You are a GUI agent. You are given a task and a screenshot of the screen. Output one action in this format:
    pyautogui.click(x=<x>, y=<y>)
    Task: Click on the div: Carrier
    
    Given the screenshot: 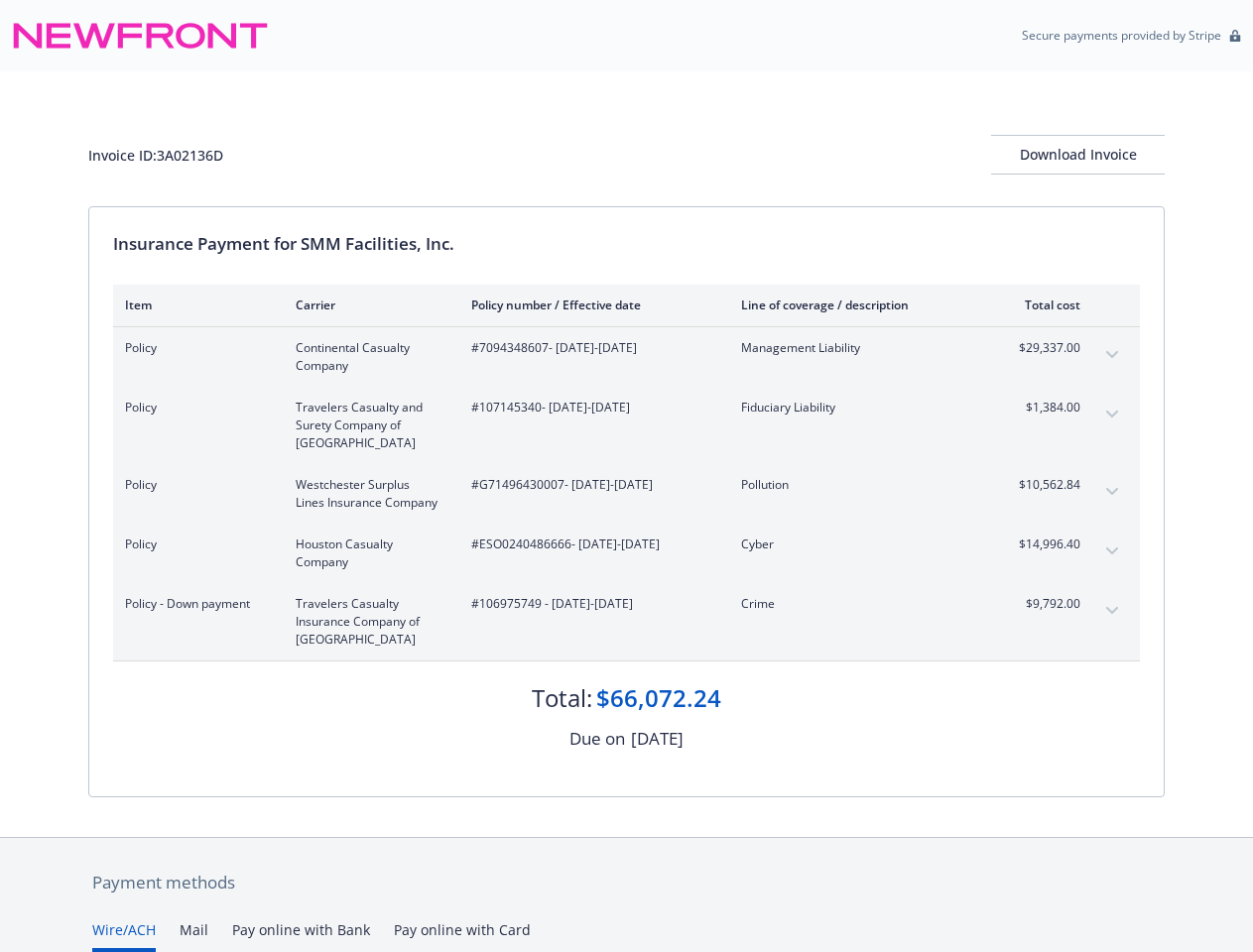 What is the action you would take?
    pyautogui.click(x=367, y=304)
    